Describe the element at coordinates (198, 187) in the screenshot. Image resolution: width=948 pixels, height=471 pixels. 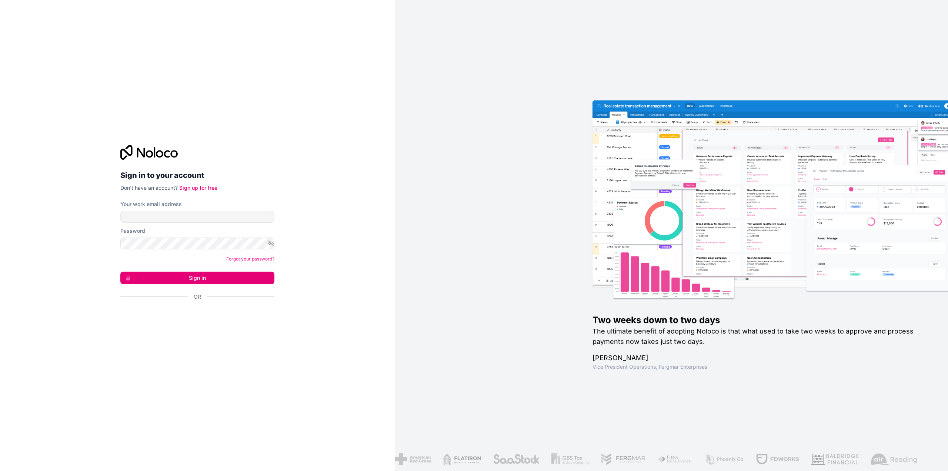
I see `a: Sign up for free` at that location.